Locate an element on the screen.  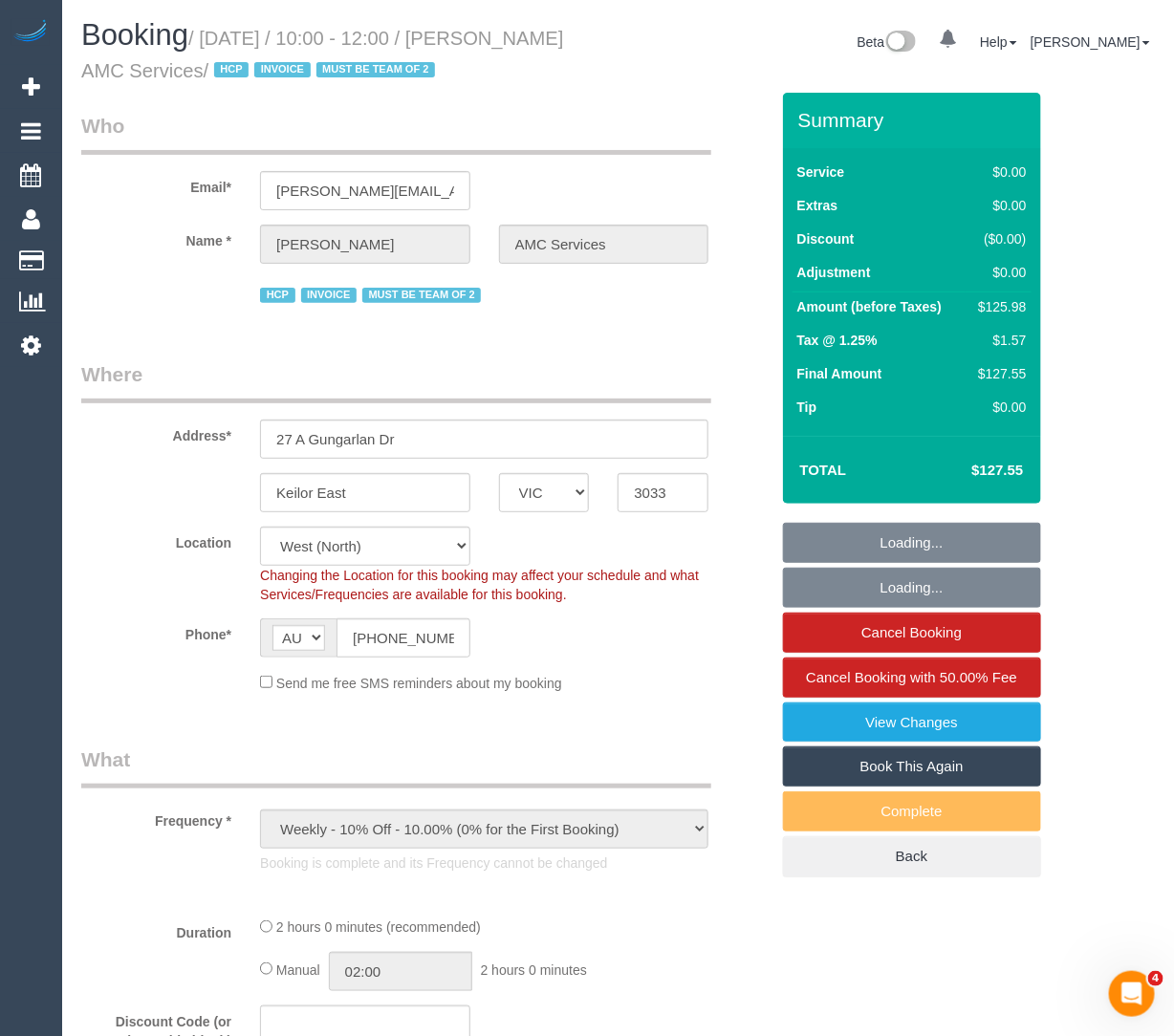
label: Phone* is located at coordinates (155, 631).